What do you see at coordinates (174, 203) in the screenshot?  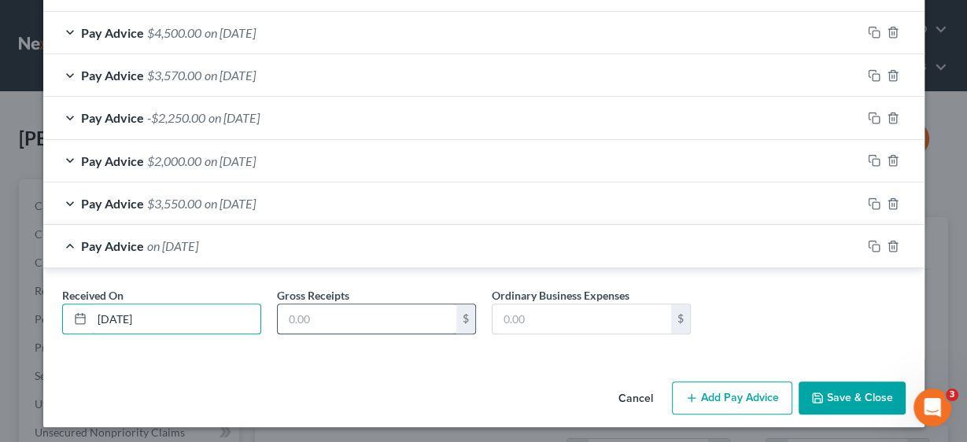 I see `span: $3,550.00` at bounding box center [174, 203].